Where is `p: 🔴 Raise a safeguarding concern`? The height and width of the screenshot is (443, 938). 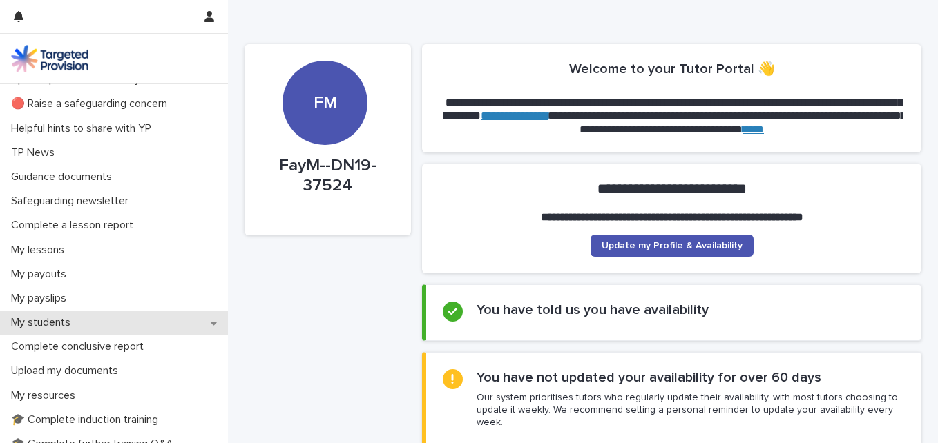 p: 🔴 Raise a safeguarding concern is located at coordinates (92, 104).